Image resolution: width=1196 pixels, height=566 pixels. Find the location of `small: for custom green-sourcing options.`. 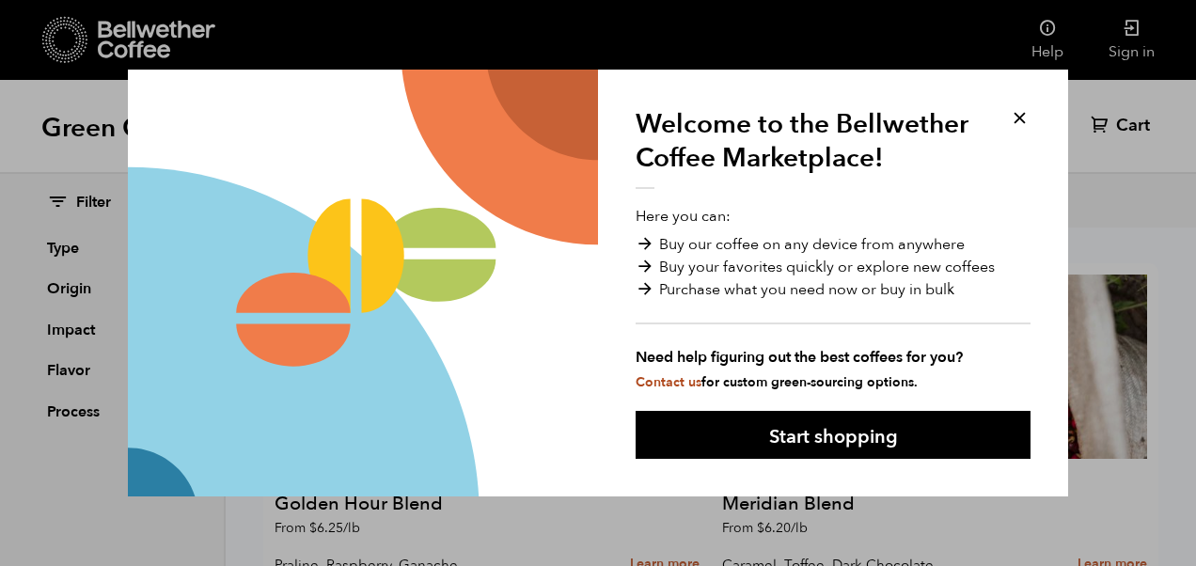

small: for custom green-sourcing options. is located at coordinates (777, 382).